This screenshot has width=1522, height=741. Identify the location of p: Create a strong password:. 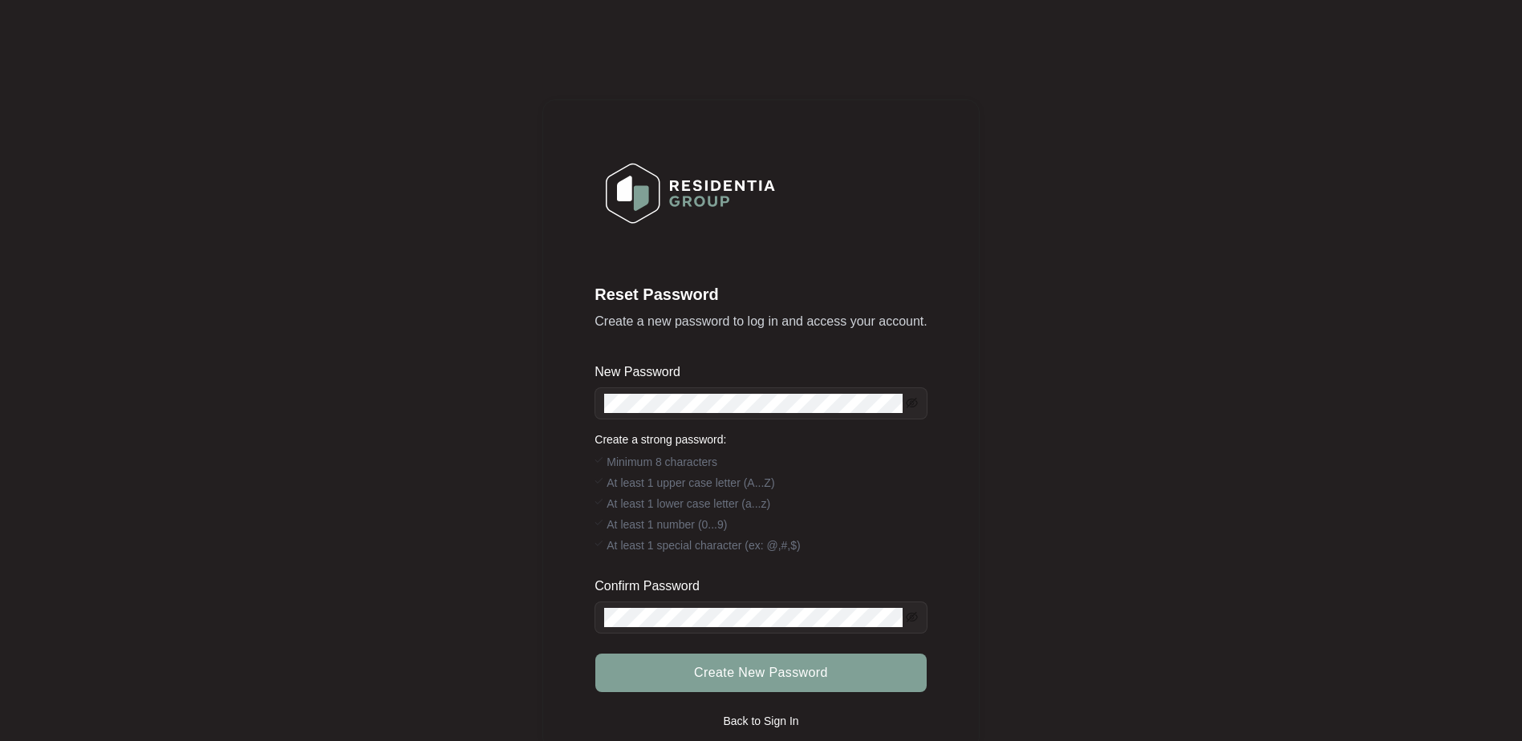
(760, 440).